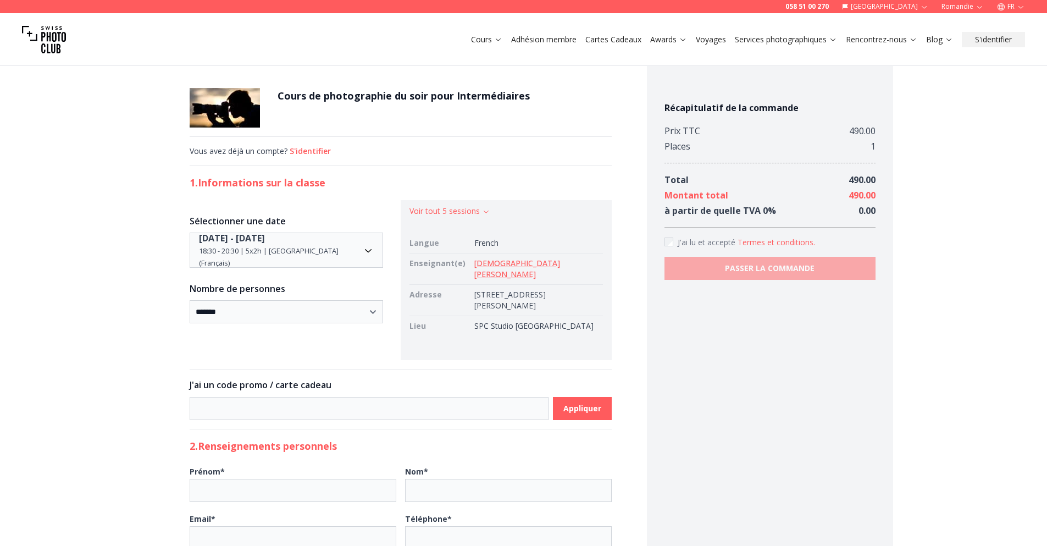  What do you see at coordinates (881, 40) in the screenshot?
I see `a: Rencontrez-nous` at bounding box center [881, 40].